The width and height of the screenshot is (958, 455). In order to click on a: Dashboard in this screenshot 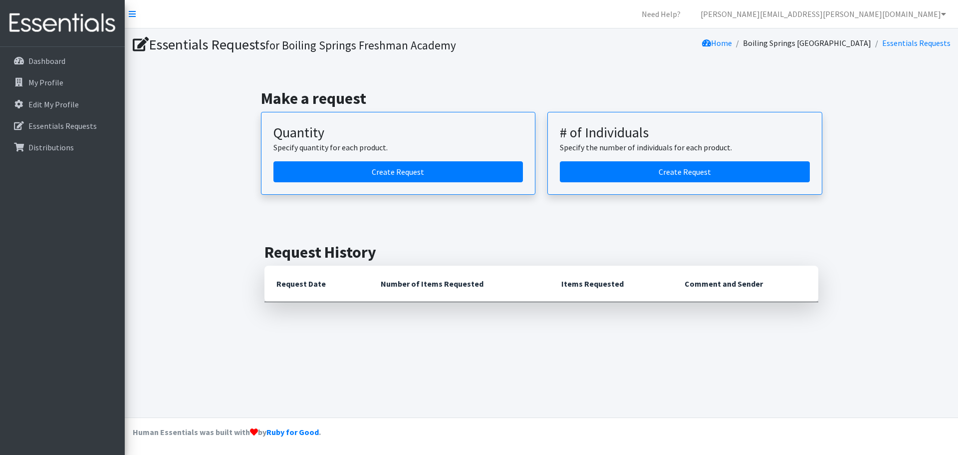, I will do `click(62, 61)`.